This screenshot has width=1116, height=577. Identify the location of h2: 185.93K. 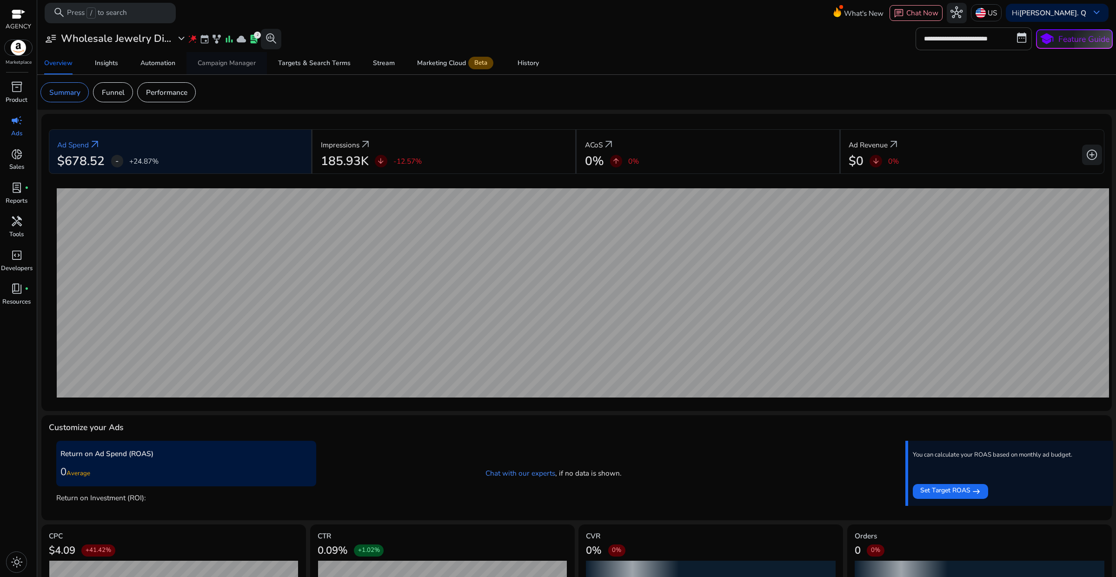
(345, 161).